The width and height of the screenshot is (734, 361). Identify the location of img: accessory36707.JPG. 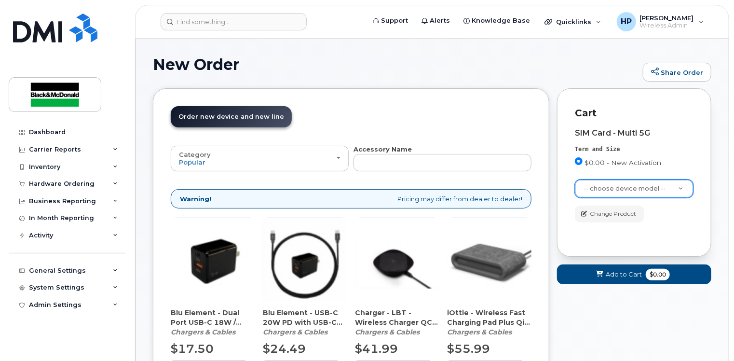
(213, 259).